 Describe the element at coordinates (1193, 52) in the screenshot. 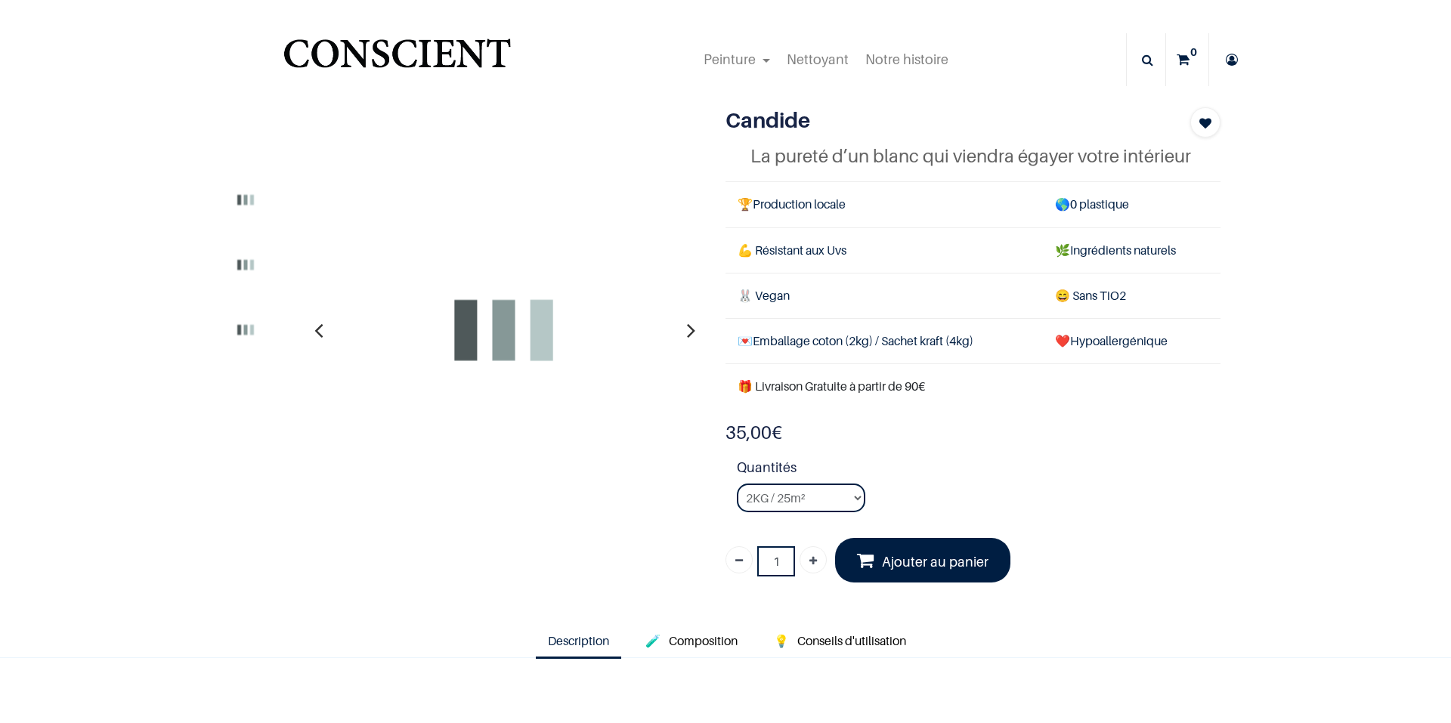

I see `sup: 0` at that location.